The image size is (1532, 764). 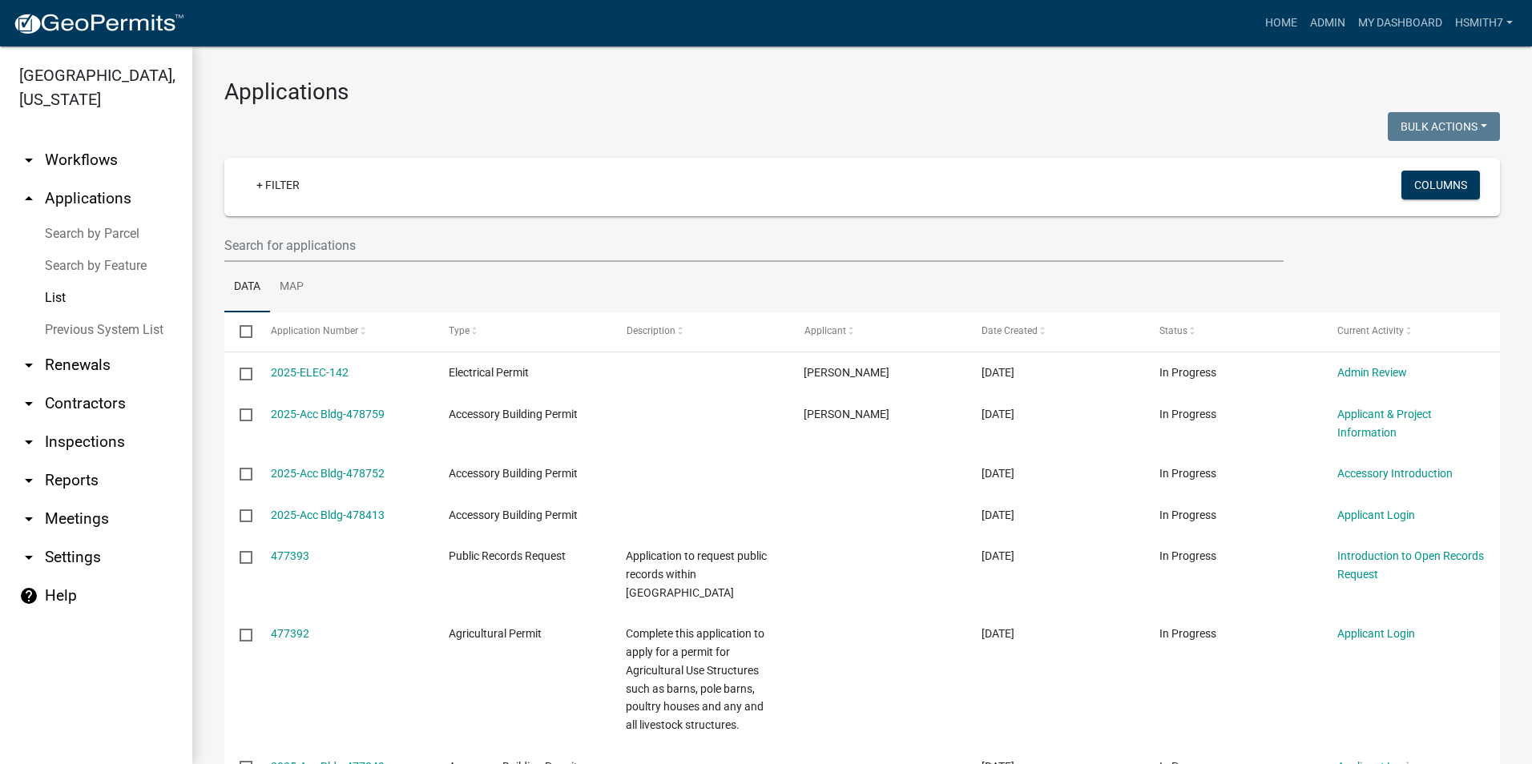 I want to click on a: 2025-Acc Bldg-478413, so click(x=328, y=515).